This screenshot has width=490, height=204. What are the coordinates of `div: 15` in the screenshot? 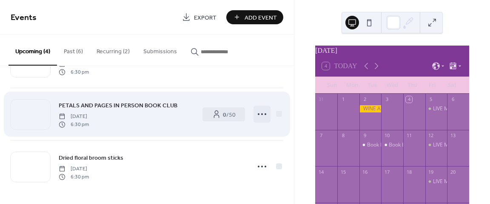 It's located at (343, 171).